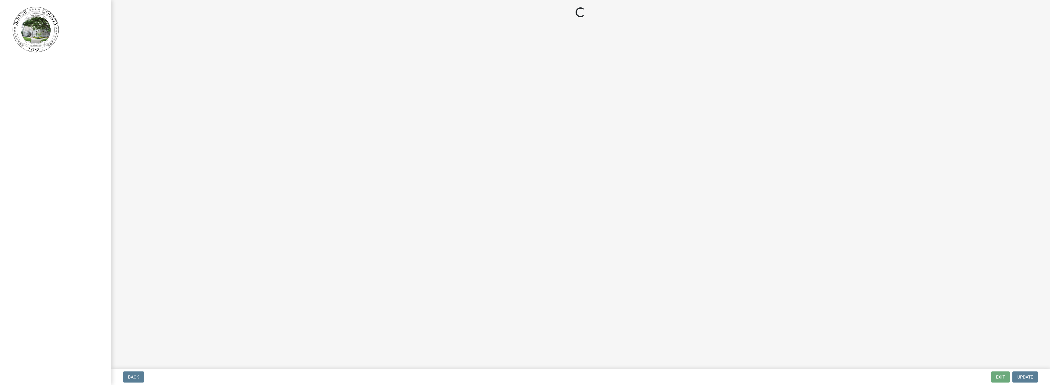 The width and height of the screenshot is (1050, 385). What do you see at coordinates (1025, 377) in the screenshot?
I see `span: Update` at bounding box center [1025, 377].